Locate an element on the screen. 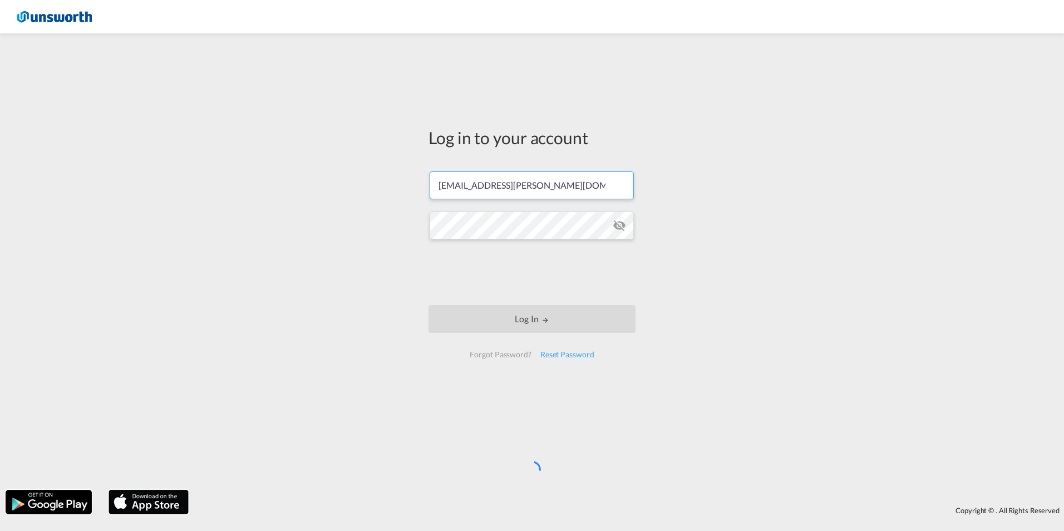 The width and height of the screenshot is (1064, 531). img: apple.png is located at coordinates (149, 502).